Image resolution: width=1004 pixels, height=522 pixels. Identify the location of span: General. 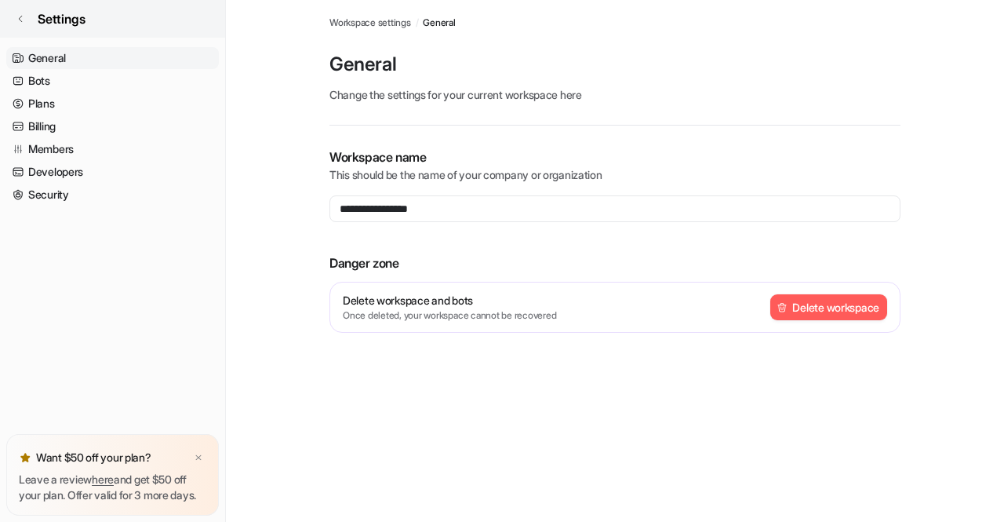
(439, 23).